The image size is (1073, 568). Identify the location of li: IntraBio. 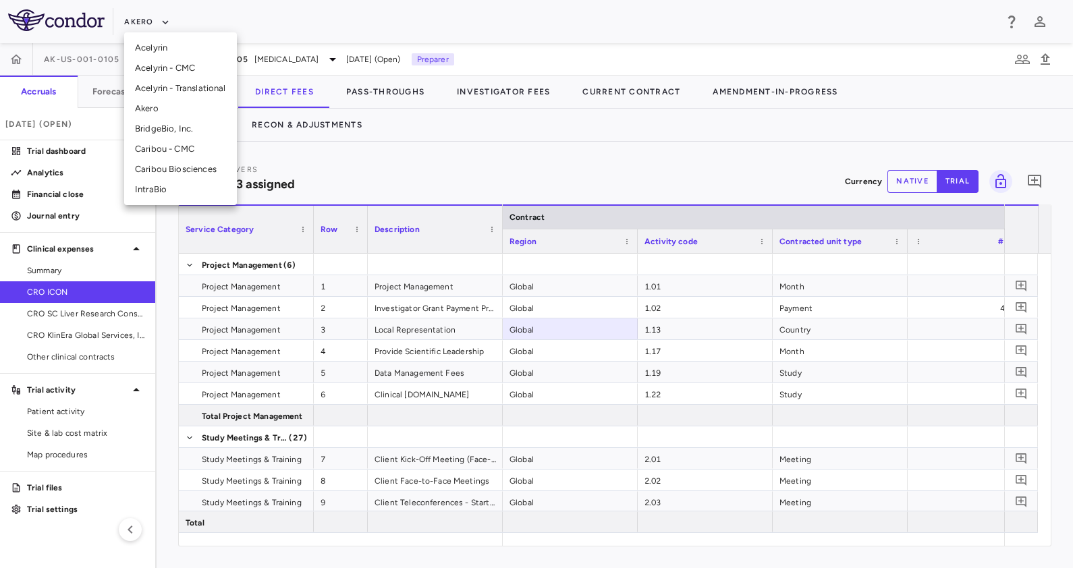
(180, 190).